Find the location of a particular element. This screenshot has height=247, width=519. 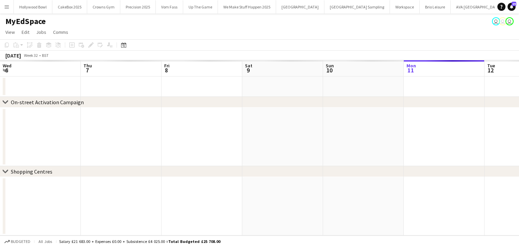

div: On-street Activation Campaign is located at coordinates (47, 102).